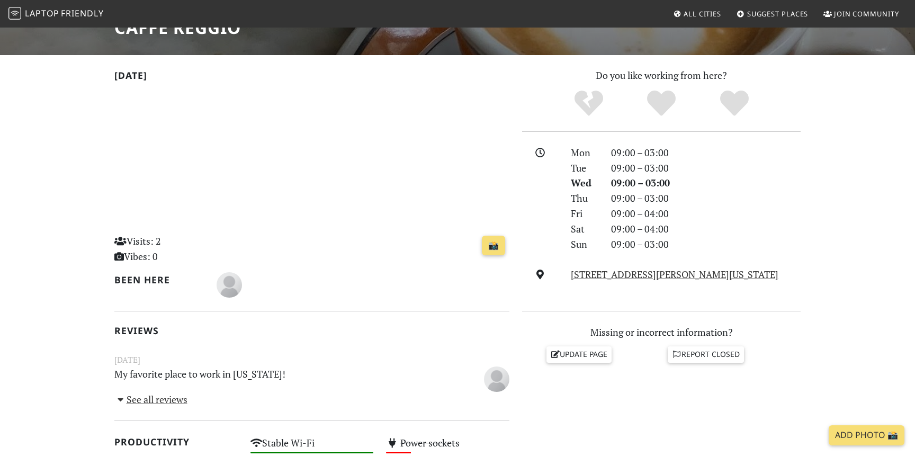  What do you see at coordinates (176, 249) in the screenshot?
I see `p: Visits: 2 Vibes: 0` at bounding box center [176, 249].